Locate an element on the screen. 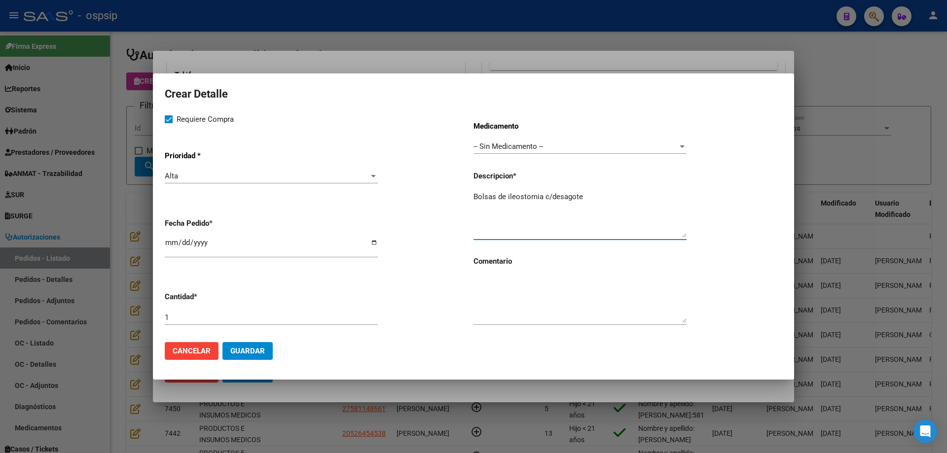 The height and width of the screenshot is (453, 947). p: Medicamento is located at coordinates (520, 126).